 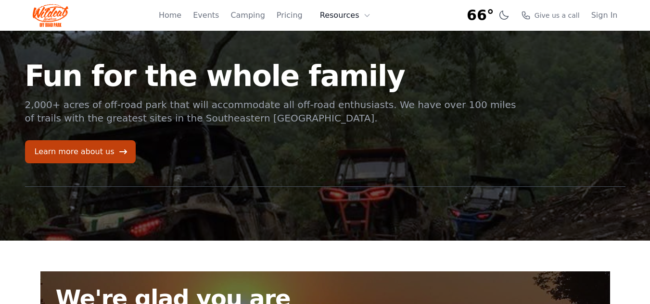 What do you see at coordinates (345, 15) in the screenshot?
I see `button: Resources` at bounding box center [345, 15].